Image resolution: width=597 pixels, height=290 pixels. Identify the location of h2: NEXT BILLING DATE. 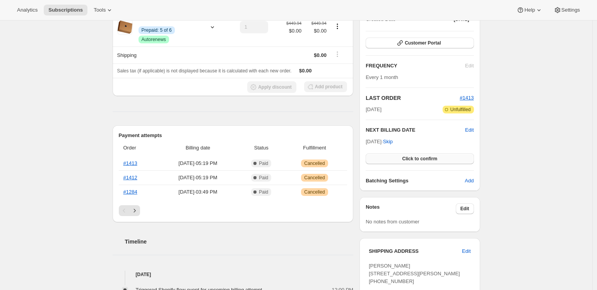
(415, 130).